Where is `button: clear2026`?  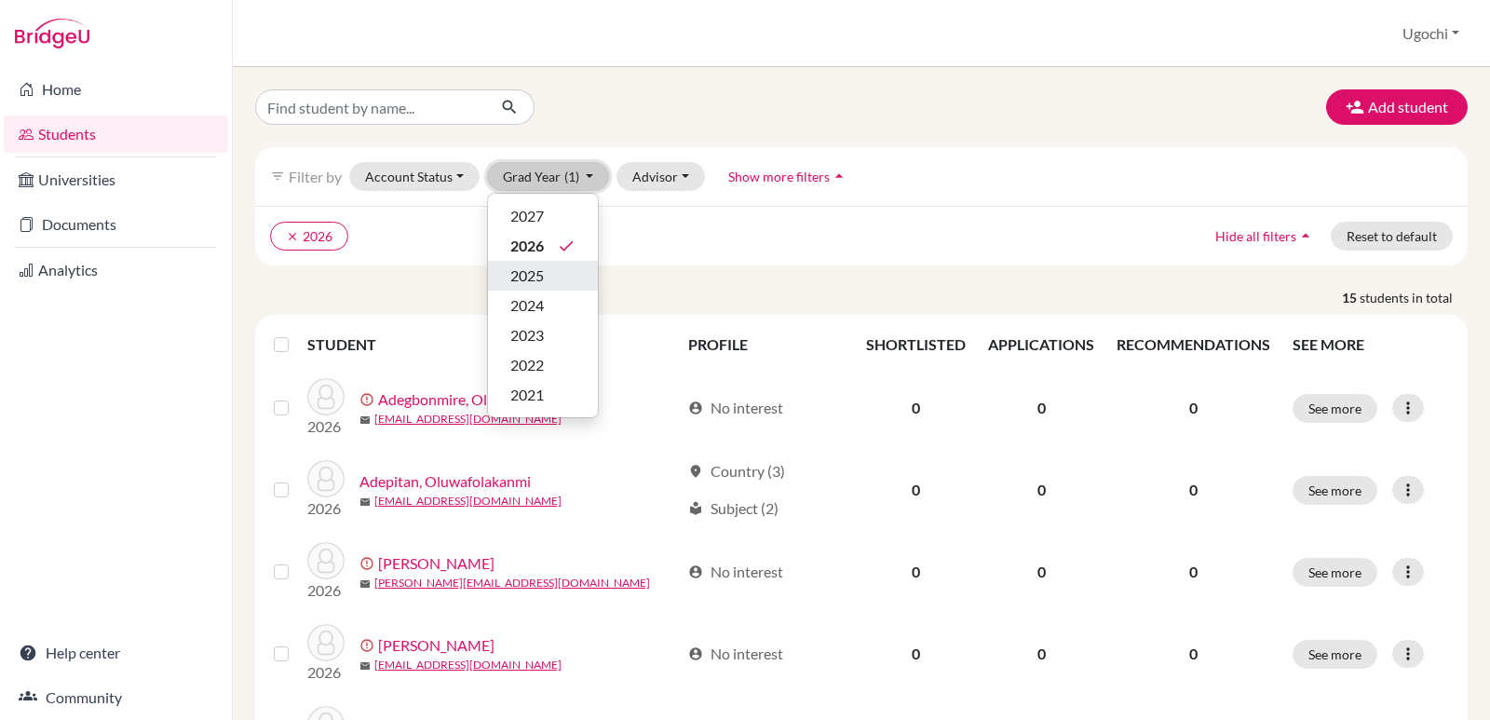 button: clear2026 is located at coordinates (309, 236).